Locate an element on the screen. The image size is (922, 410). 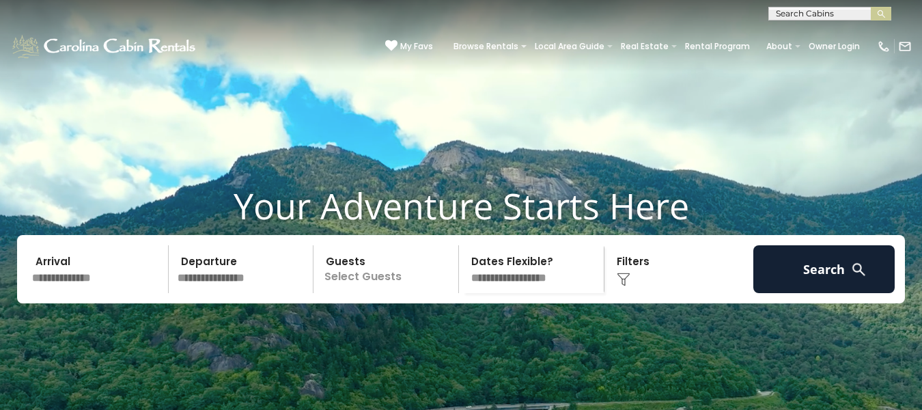
a: Browse Rentals is located at coordinates (486, 46).